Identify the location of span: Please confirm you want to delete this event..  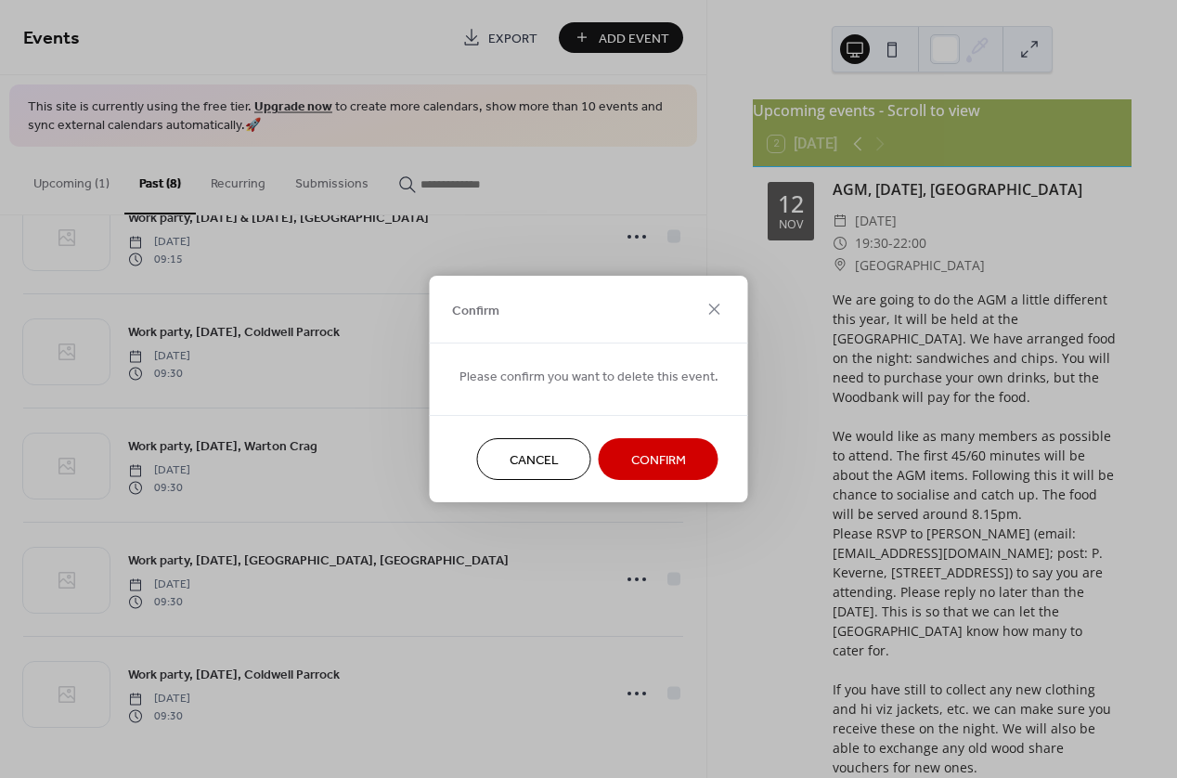
(589, 377).